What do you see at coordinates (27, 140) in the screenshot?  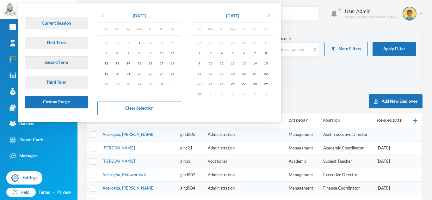 I see `div: Report Cards` at bounding box center [27, 140].